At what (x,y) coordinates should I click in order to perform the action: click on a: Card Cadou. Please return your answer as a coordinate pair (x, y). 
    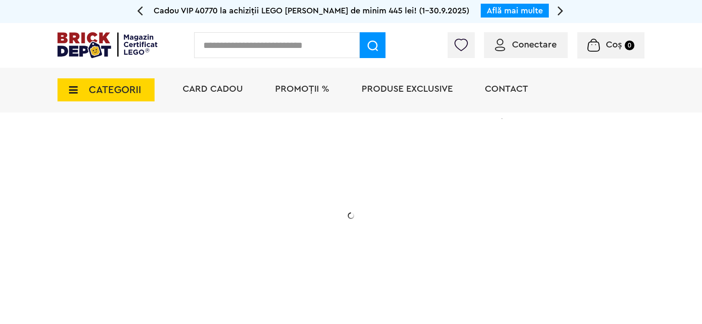
    Looking at the image, I should click on (213, 89).